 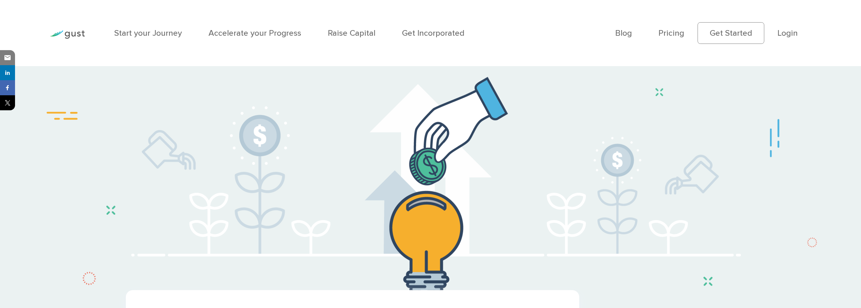 I want to click on img: Gust Logo, so click(x=67, y=34).